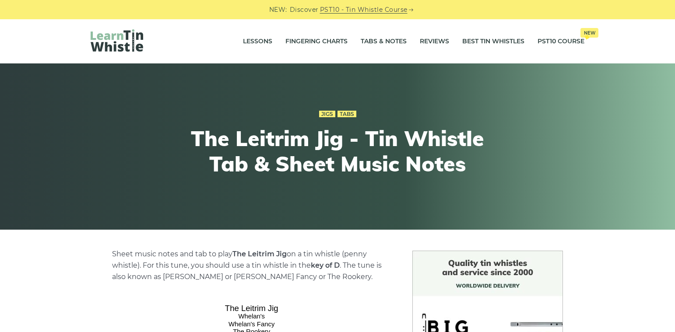 The image size is (675, 332). What do you see at coordinates (325, 265) in the screenshot?
I see `strong: key of D` at bounding box center [325, 265].